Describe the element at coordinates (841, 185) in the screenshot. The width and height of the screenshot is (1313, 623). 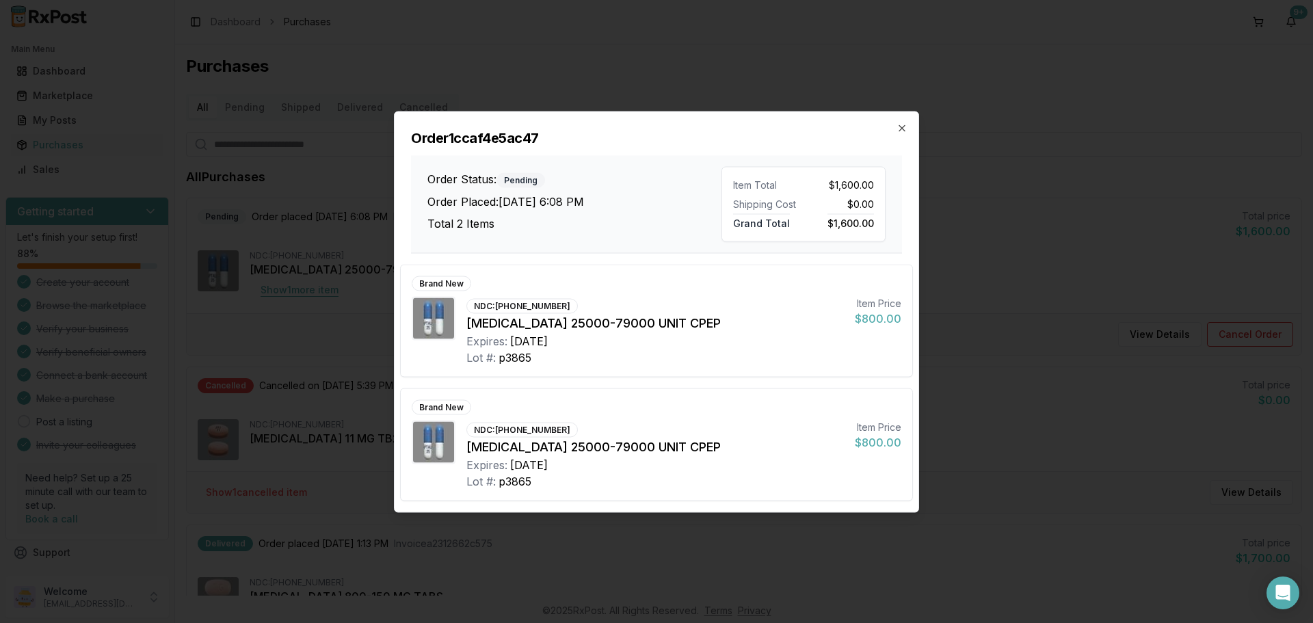
I see `div: $1,600.00` at that location.